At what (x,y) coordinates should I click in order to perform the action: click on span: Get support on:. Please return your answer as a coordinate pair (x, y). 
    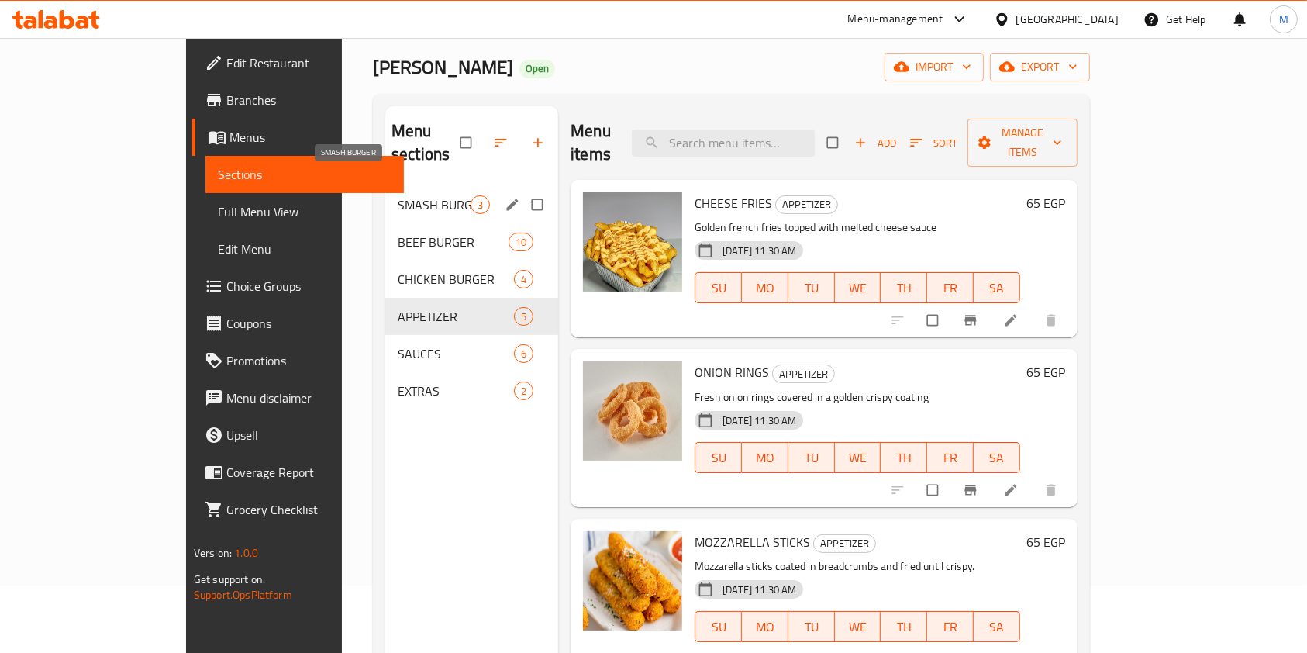
    Looking at the image, I should click on (229, 579).